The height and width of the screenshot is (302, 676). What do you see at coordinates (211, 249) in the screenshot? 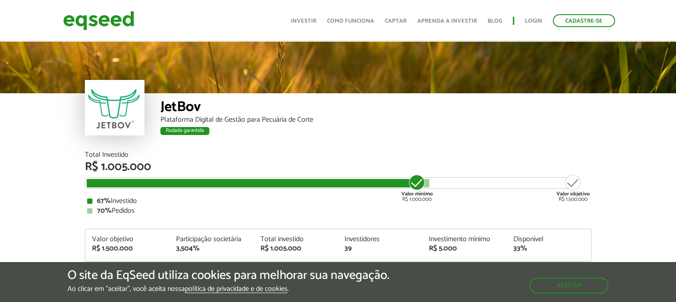
I see `div: 3,504%` at bounding box center [211, 249].